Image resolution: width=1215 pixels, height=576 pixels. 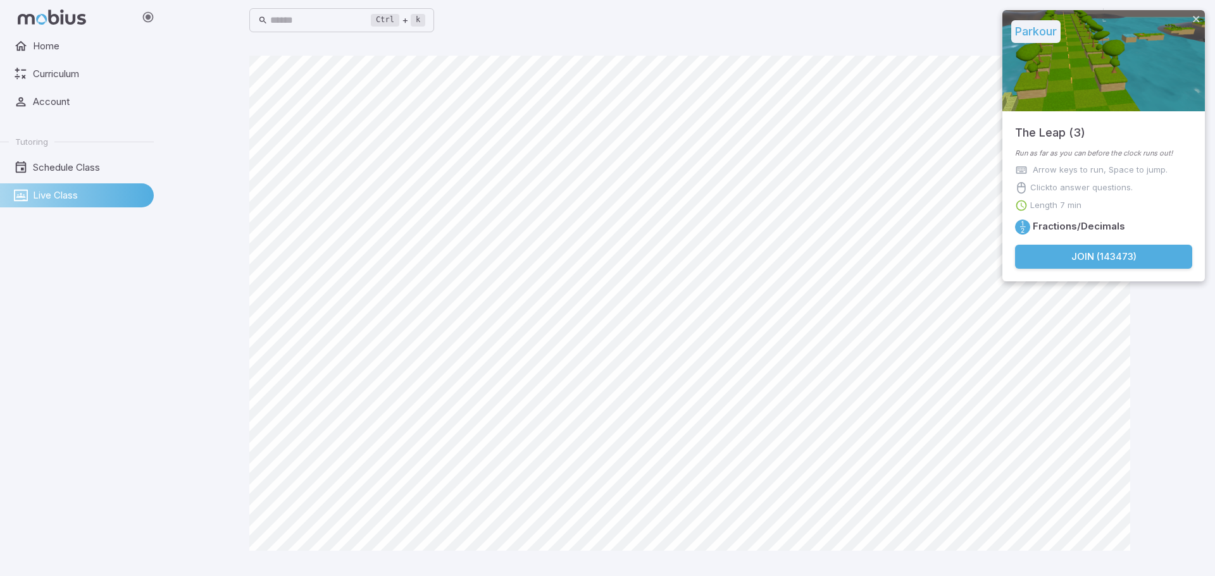 I want to click on p: Click to answer questions., so click(x=1081, y=188).